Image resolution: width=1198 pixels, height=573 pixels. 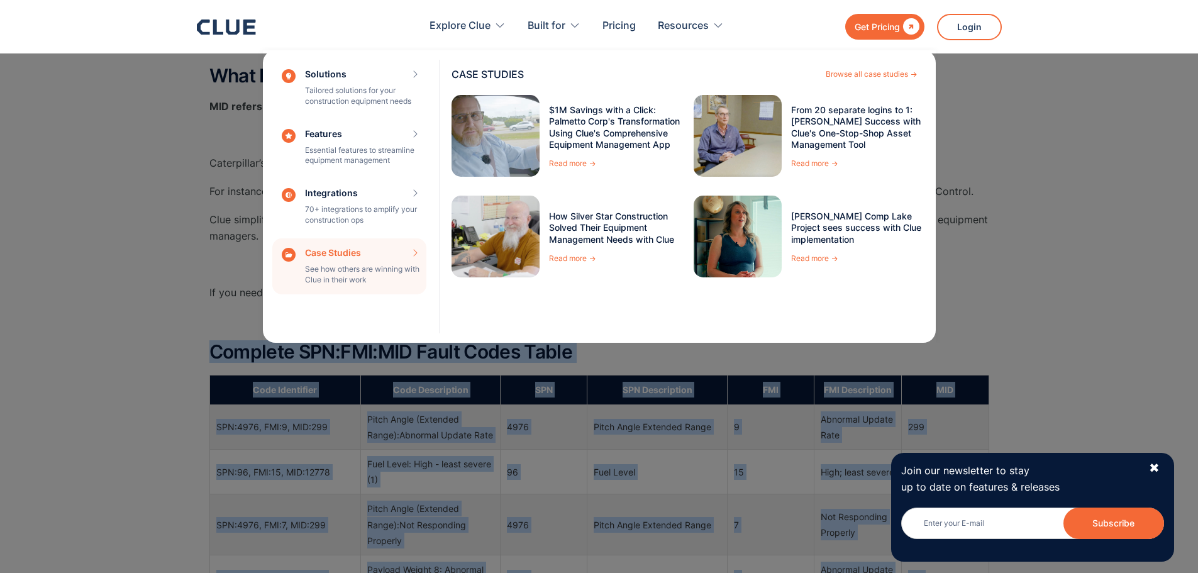 What do you see at coordinates (430, 427) in the screenshot?
I see `div: Pitch Angle (Extended Range):Abnormal Update Rate` at bounding box center [430, 427].